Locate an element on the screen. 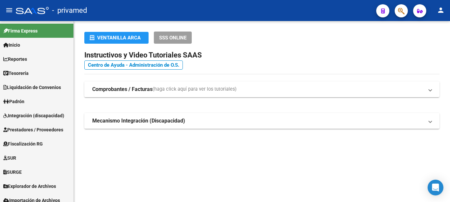 The height and width of the screenshot is (202, 450). span: SURGE is located at coordinates (13, 172).